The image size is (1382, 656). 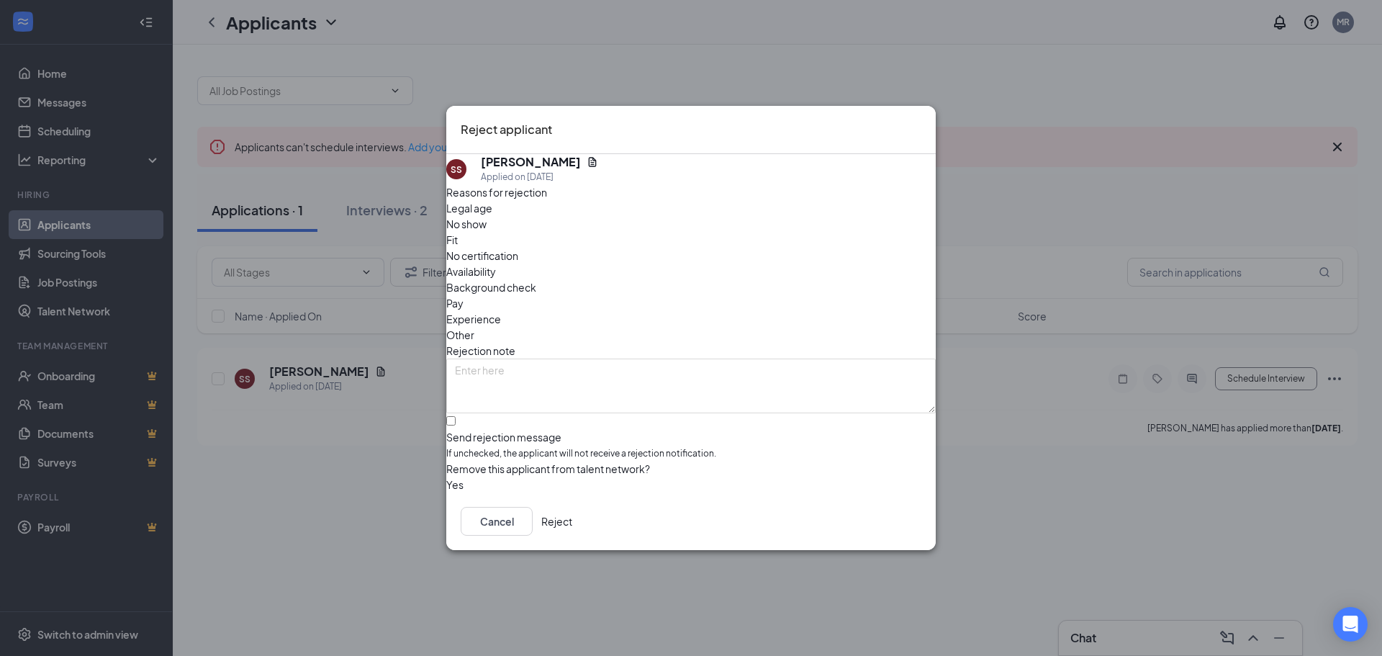 I want to click on span: No certification, so click(x=482, y=256).